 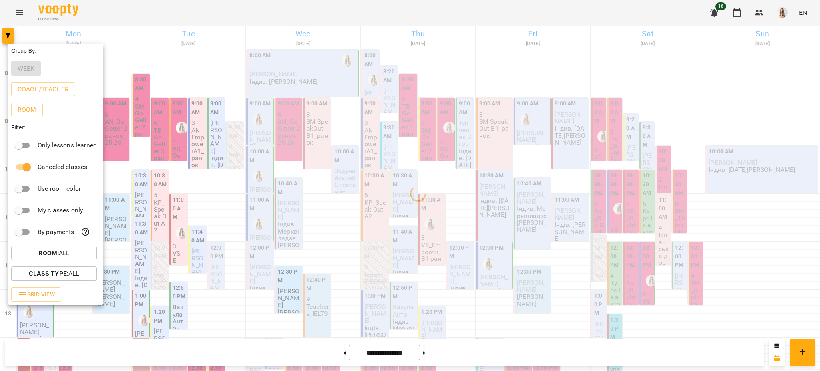 What do you see at coordinates (60, 210) in the screenshot?
I see `p: My classes only` at bounding box center [60, 210].